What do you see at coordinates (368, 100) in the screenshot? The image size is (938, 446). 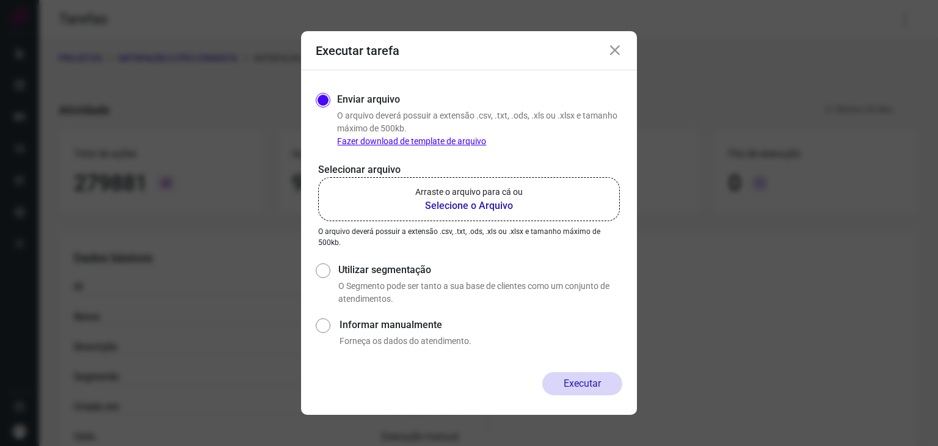 I see `label: Enviar arquivo` at bounding box center [368, 100].